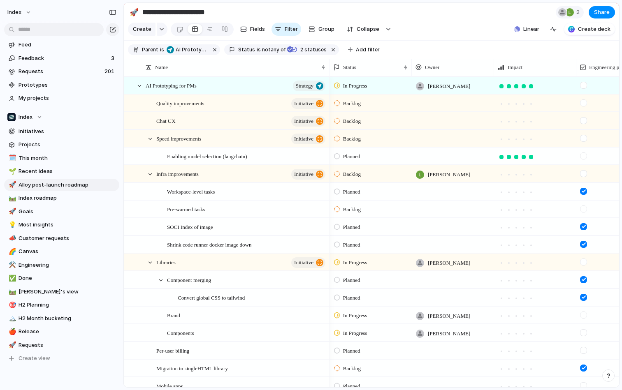 This screenshot has width=622, height=390. What do you see at coordinates (527, 29) in the screenshot?
I see `button: Linear` at bounding box center [527, 29].